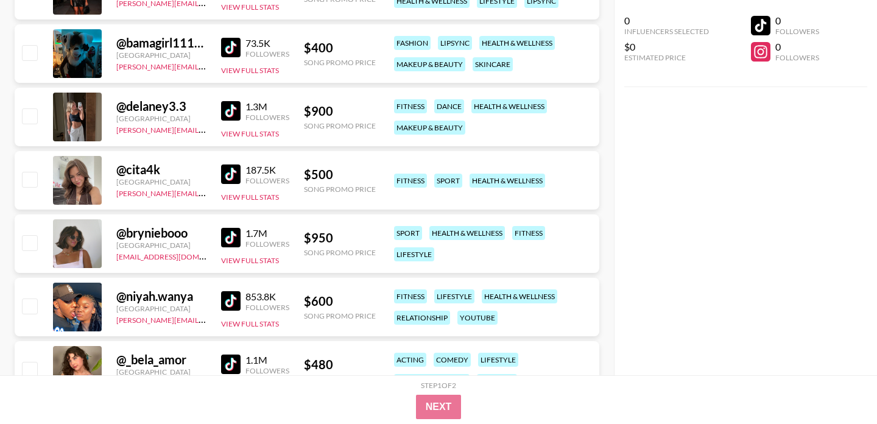 This screenshot has width=877, height=424. What do you see at coordinates (666, 57) in the screenshot?
I see `div: Estimated Price` at bounding box center [666, 57].